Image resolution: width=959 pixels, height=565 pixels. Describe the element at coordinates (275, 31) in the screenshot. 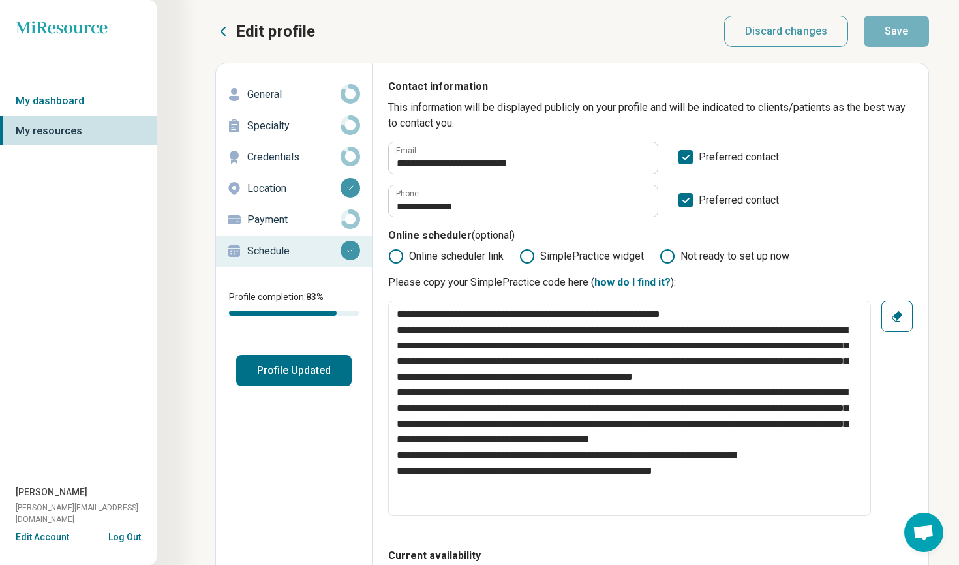

I see `p: Edit profile` at that location.